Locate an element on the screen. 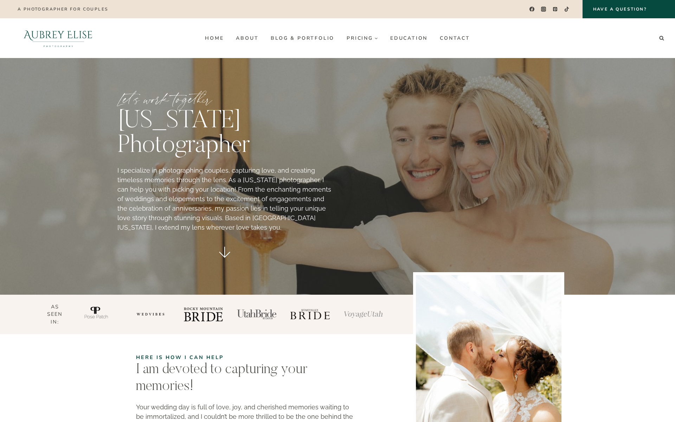 This screenshot has height=422, width=675. a: Instagram is located at coordinates (544, 9).